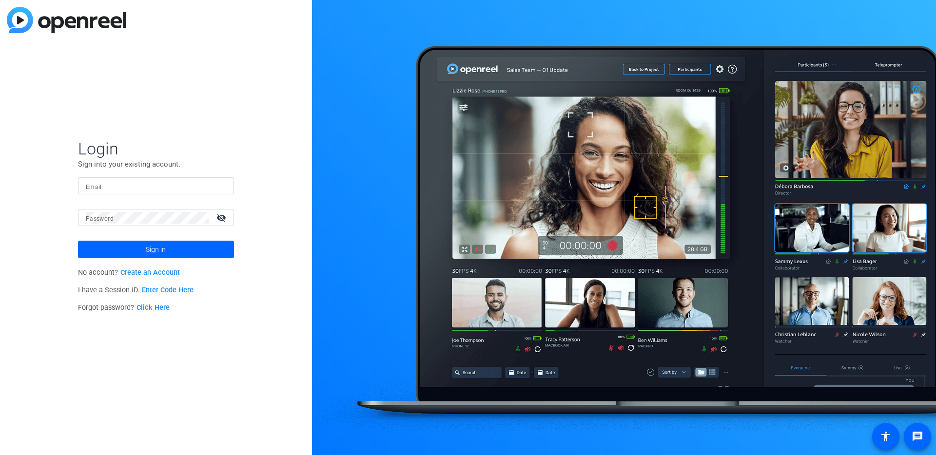  I want to click on p: Sign into your existing account., so click(156, 164).